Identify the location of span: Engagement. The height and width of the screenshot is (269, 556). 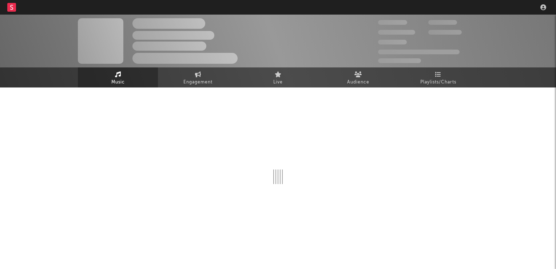
(198, 82).